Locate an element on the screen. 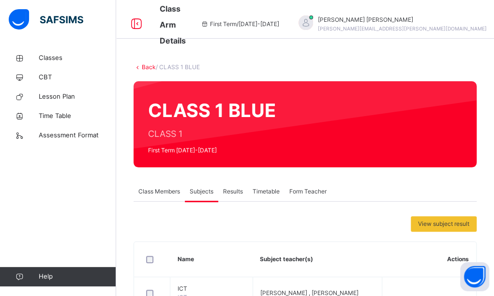 This screenshot has width=494, height=296. span: View subject result is located at coordinates (443, 224).